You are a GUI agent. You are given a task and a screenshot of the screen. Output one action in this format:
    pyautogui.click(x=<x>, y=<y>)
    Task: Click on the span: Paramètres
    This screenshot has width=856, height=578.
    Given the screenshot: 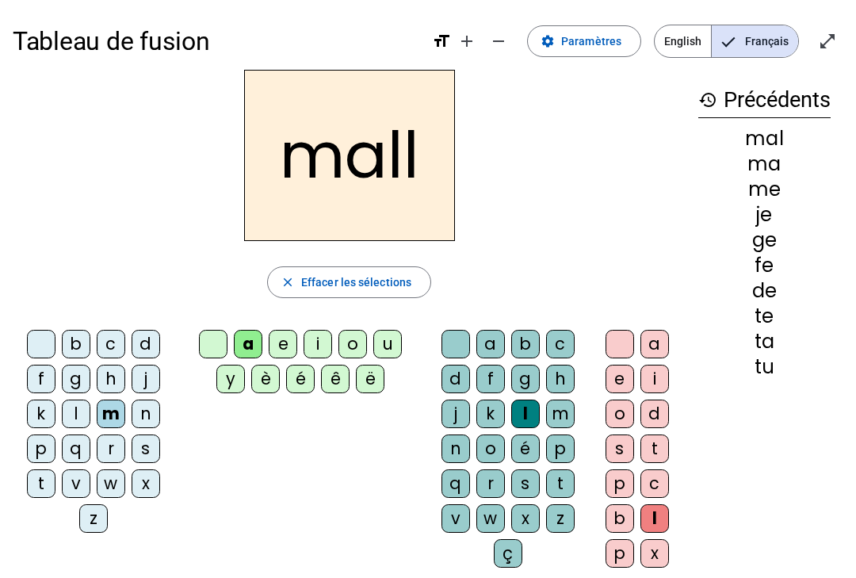 What is the action you would take?
    pyautogui.click(x=591, y=41)
    